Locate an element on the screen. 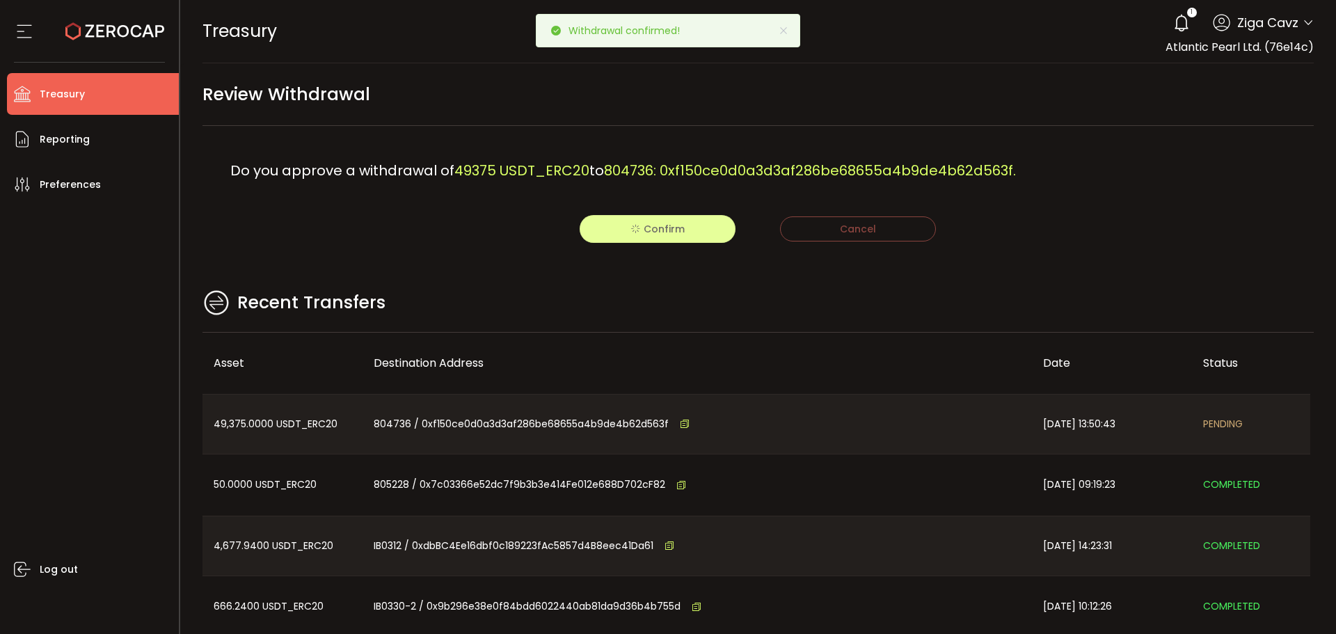 This screenshot has height=634, width=1336. div: Asset is located at coordinates (283, 363).